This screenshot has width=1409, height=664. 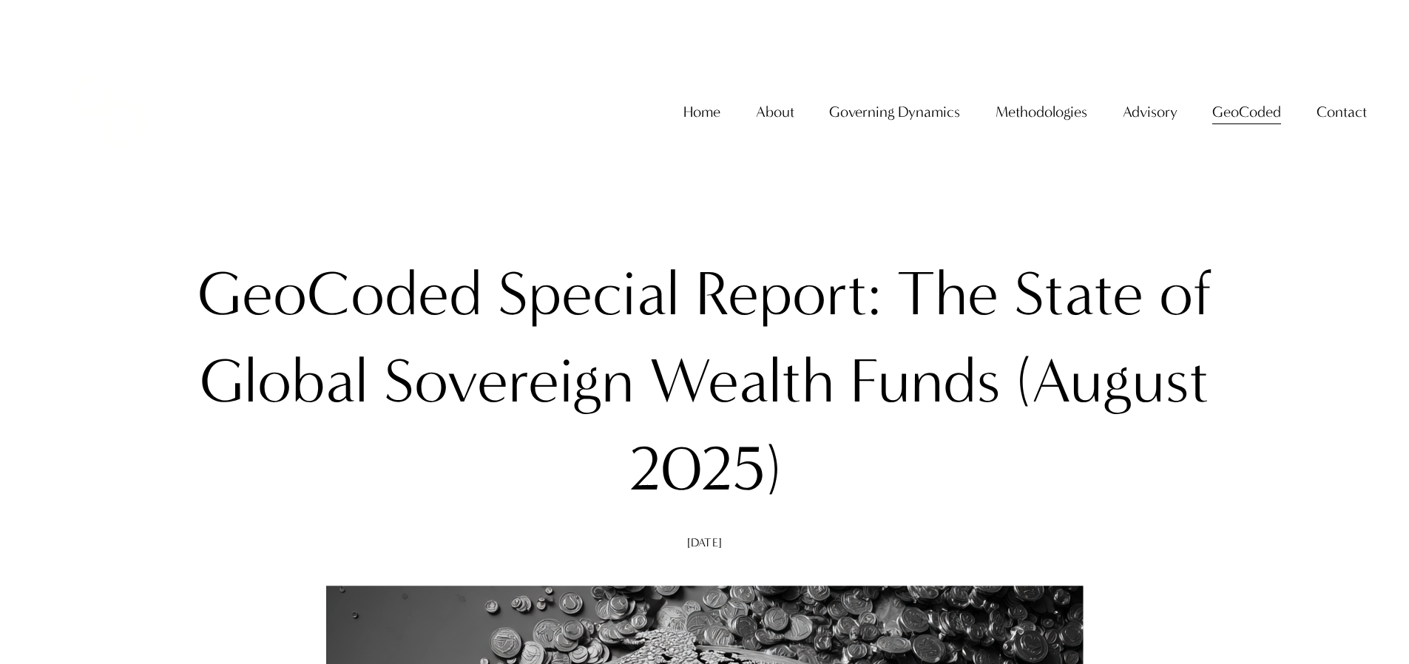 What do you see at coordinates (589, 294) in the screenshot?
I see `div: Special` at bounding box center [589, 294].